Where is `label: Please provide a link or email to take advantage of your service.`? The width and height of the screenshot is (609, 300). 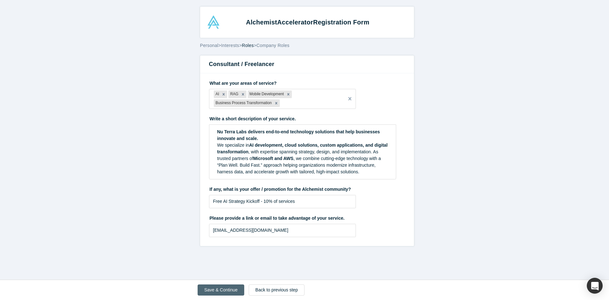 label: Please provide a link or email to take advantage of your service. is located at coordinates (307, 217).